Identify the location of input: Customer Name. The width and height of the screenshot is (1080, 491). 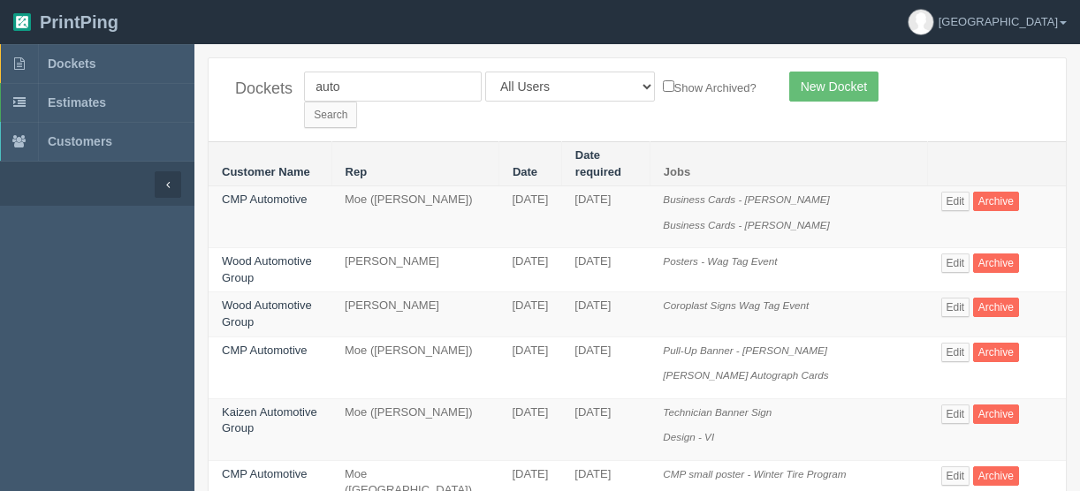
(392, 87).